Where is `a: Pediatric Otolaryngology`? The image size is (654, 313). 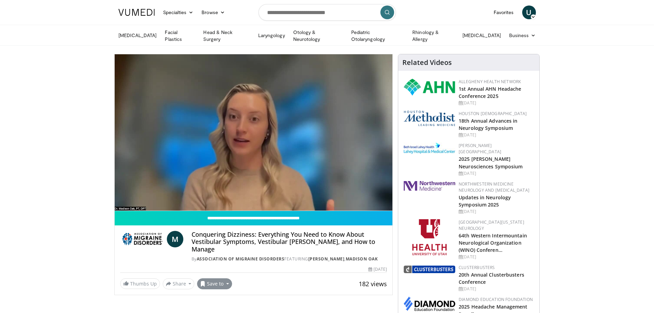 a: Pediatric Otolaryngology is located at coordinates (378, 36).